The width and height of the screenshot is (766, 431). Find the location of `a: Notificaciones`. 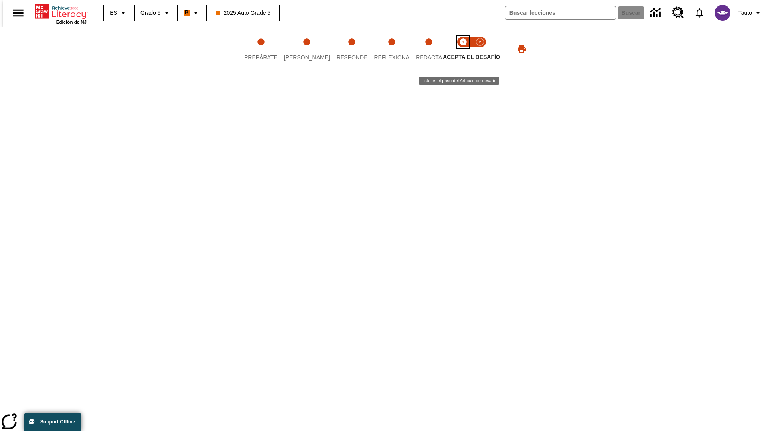

a: Notificaciones is located at coordinates (699, 13).